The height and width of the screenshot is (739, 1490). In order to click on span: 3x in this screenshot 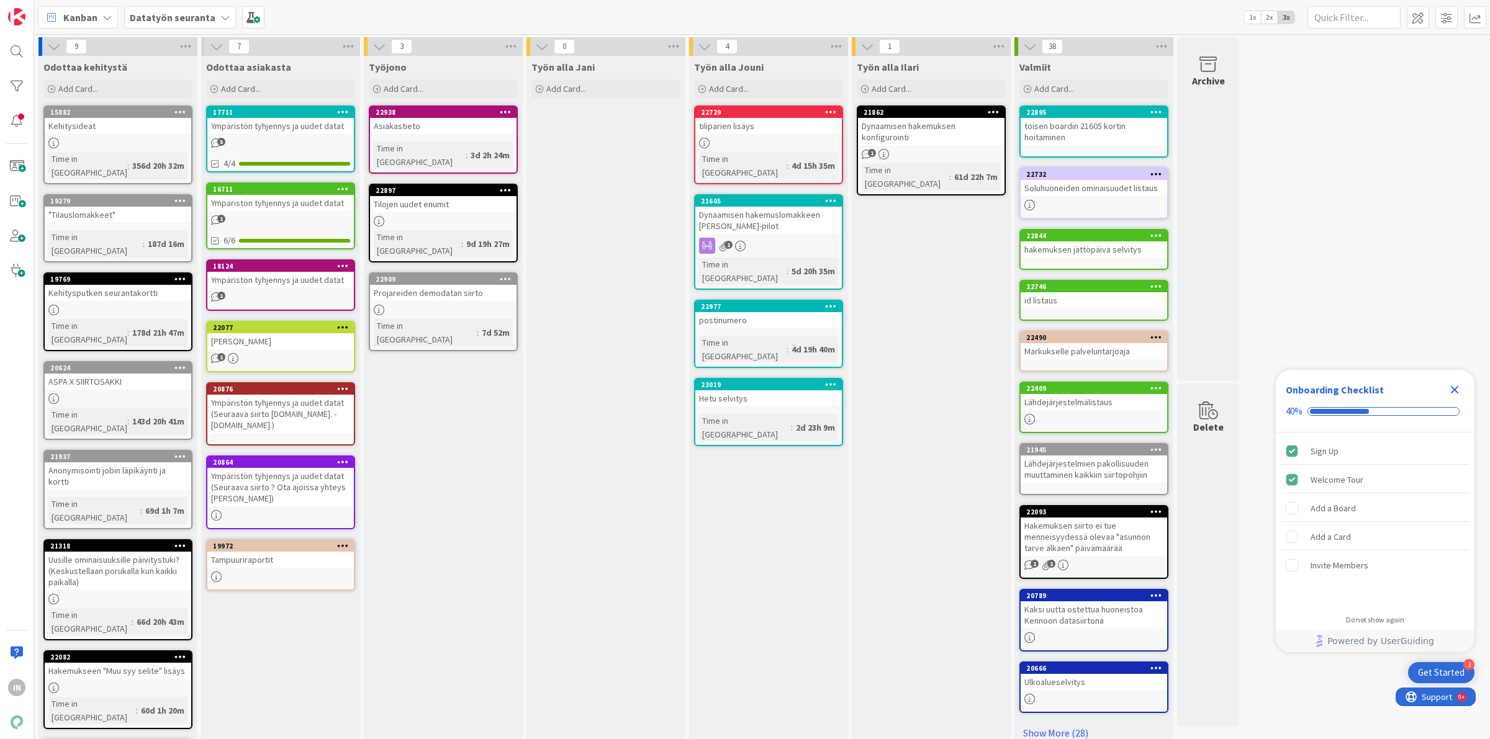, I will do `click(1286, 17)`.